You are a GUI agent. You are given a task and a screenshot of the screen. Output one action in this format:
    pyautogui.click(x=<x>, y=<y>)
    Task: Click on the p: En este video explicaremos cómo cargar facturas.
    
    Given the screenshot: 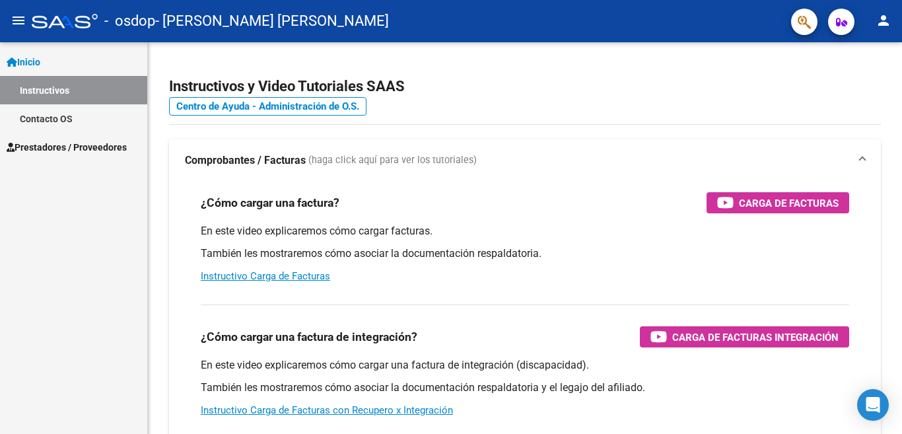 What is the action you would take?
    pyautogui.click(x=525, y=231)
    